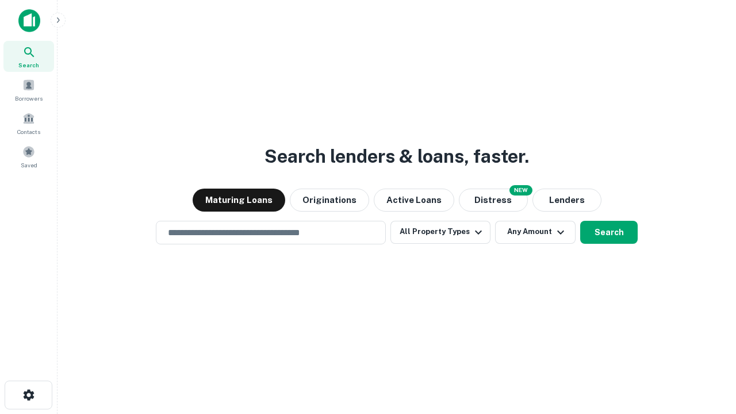  I want to click on img: capitalize-icon.png, so click(29, 21).